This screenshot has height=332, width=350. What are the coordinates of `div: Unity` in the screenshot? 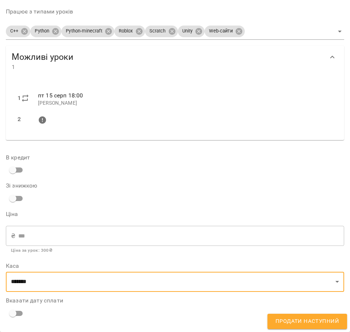 It's located at (191, 31).